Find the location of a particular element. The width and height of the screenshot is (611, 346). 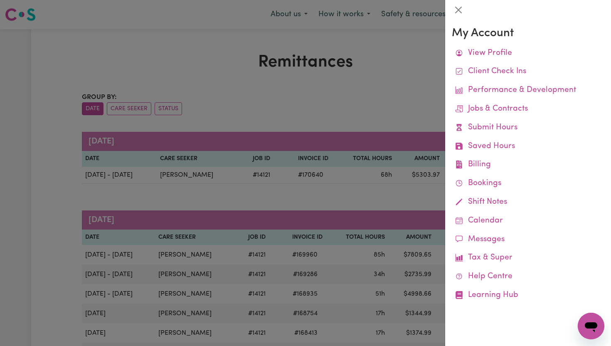

a: Bookings is located at coordinates (528, 183).